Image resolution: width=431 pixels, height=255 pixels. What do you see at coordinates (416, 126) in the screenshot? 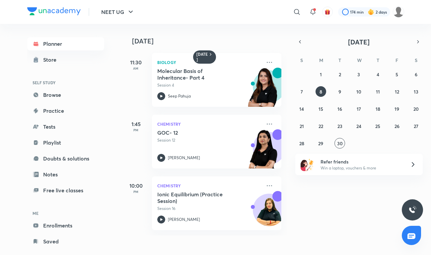
I see `button: September 27, 2025` at bounding box center [416, 126].